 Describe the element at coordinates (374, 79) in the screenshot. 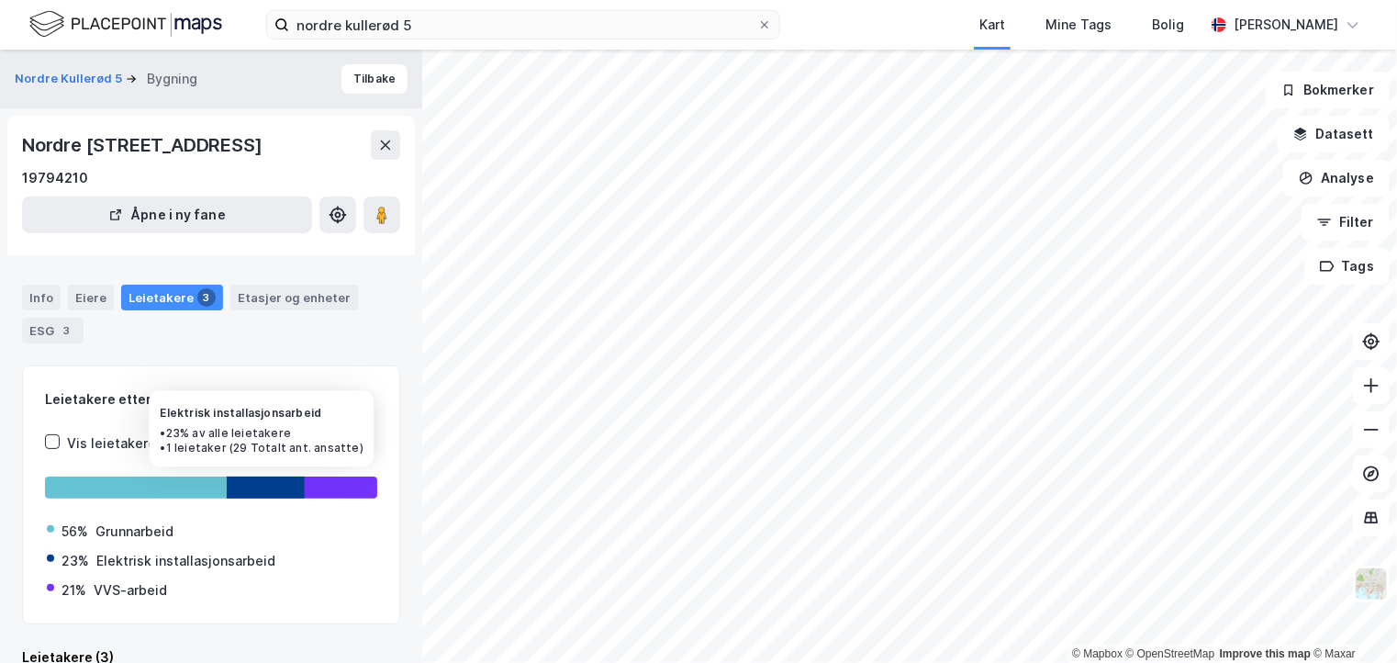

I see `button: Tilbake` at that location.